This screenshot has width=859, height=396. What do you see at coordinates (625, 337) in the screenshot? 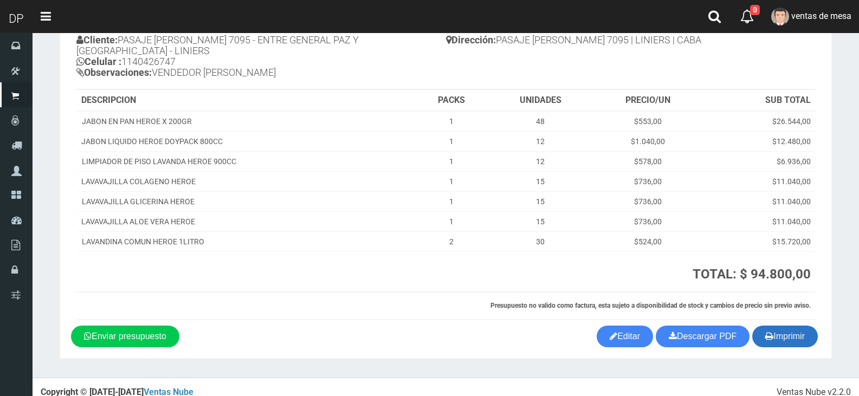
I see `a: Editar` at bounding box center [625, 337].